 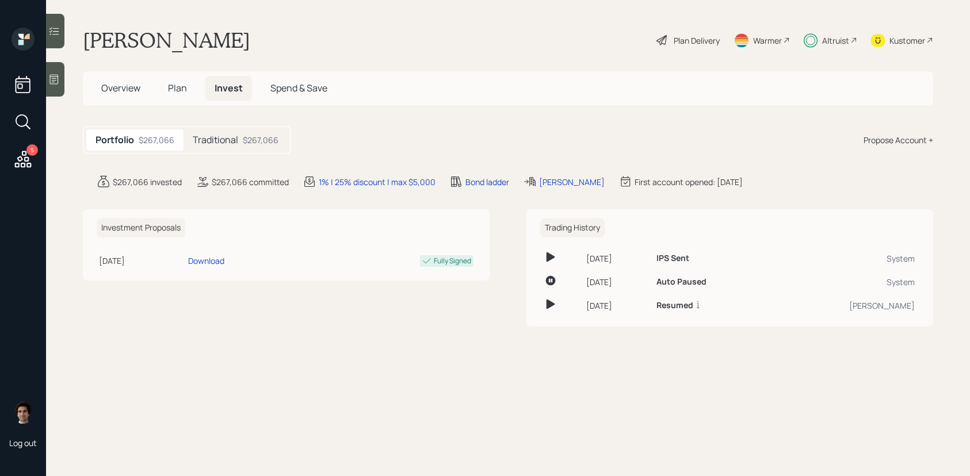 I want to click on div: Download, so click(x=206, y=261).